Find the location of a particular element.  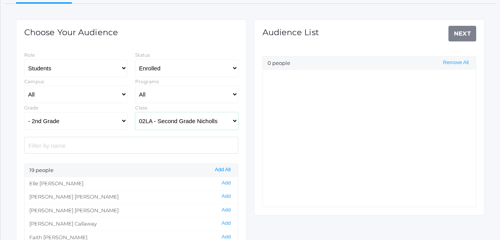

h1: Choose Your Audience is located at coordinates (71, 32).